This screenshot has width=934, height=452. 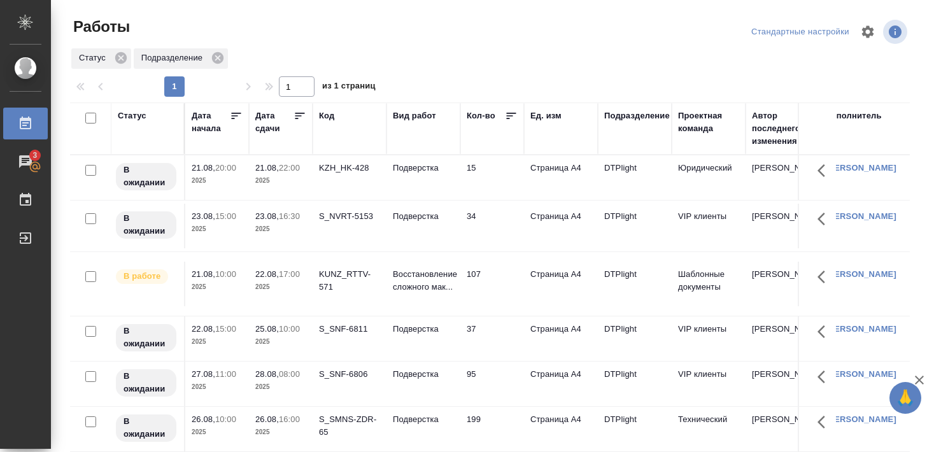 What do you see at coordinates (481, 116) in the screenshot?
I see `div: Кол-во` at bounding box center [481, 116].